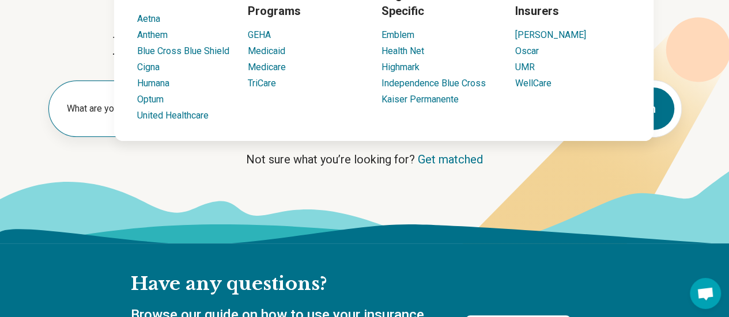 The image size is (729, 317). What do you see at coordinates (173, 115) in the screenshot?
I see `a: United Healthcare` at bounding box center [173, 115].